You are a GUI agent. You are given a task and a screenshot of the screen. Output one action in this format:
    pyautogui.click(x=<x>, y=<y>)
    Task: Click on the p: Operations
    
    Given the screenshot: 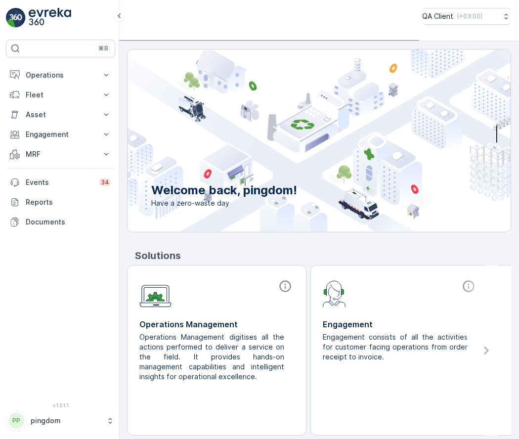 What is the action you would take?
    pyautogui.click(x=60, y=75)
    